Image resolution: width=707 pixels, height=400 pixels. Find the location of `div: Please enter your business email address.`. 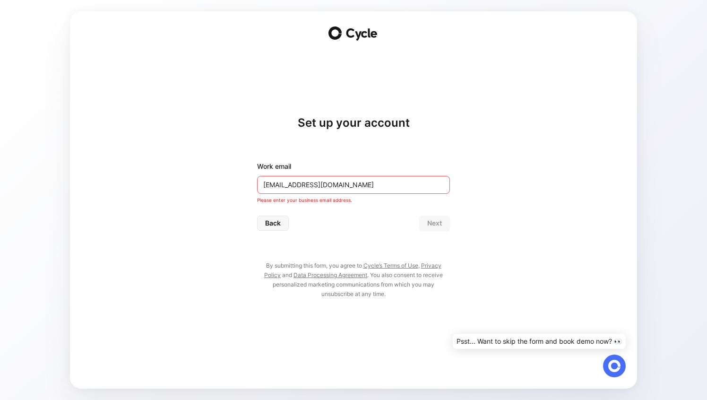

div: Please enter your business email address. is located at coordinates (353, 200).